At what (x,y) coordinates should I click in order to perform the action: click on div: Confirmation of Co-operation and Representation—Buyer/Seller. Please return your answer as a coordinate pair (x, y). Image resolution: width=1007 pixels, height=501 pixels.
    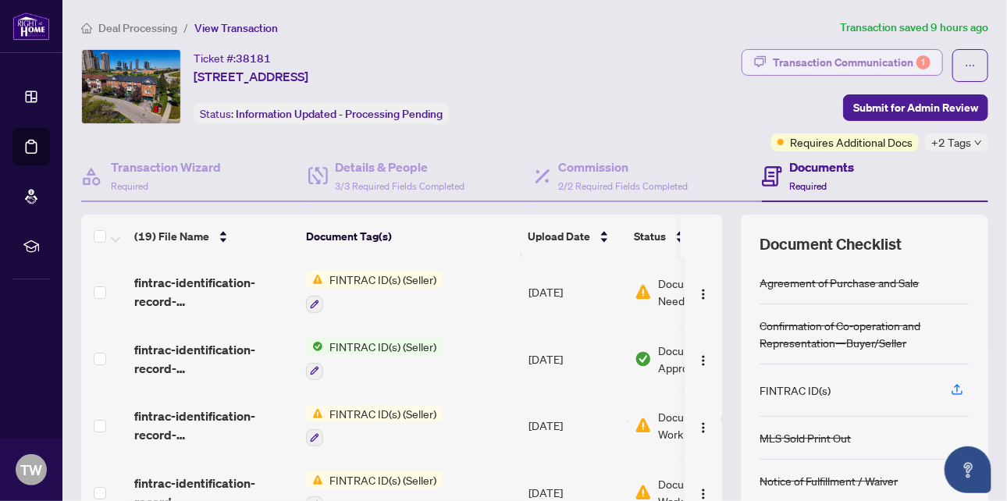
    Looking at the image, I should click on (864, 334).